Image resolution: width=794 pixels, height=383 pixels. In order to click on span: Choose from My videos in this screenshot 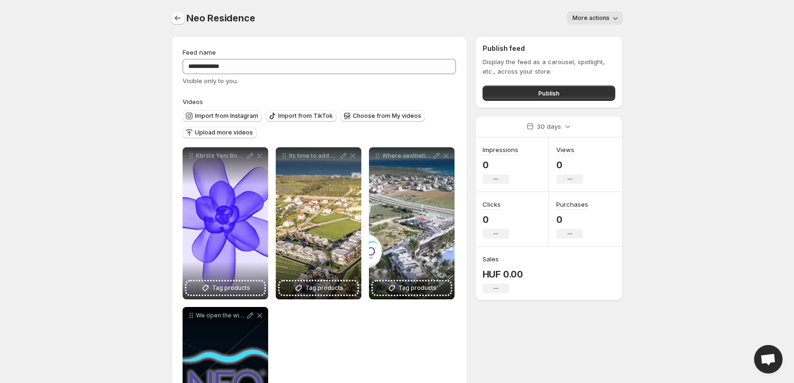, I will do `click(387, 116)`.